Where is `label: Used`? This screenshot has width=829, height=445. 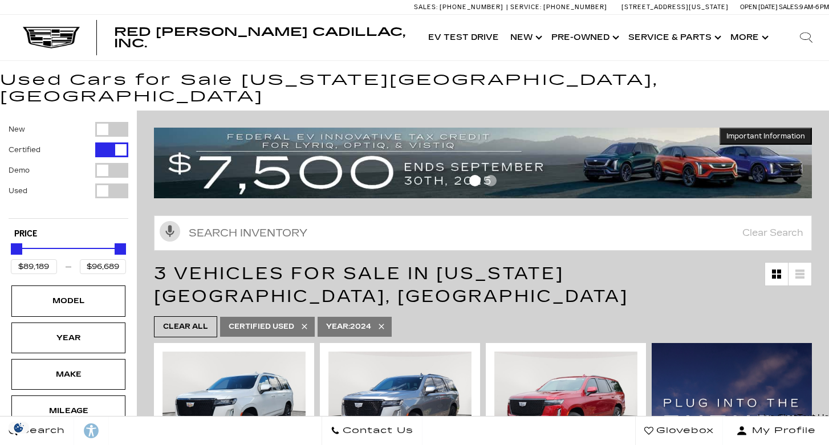 label: Used is located at coordinates (18, 191).